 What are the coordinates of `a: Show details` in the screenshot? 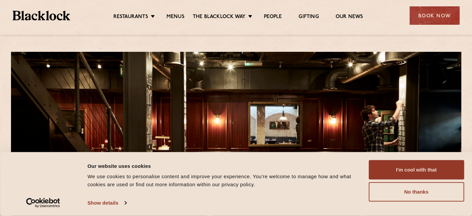 It's located at (107, 203).